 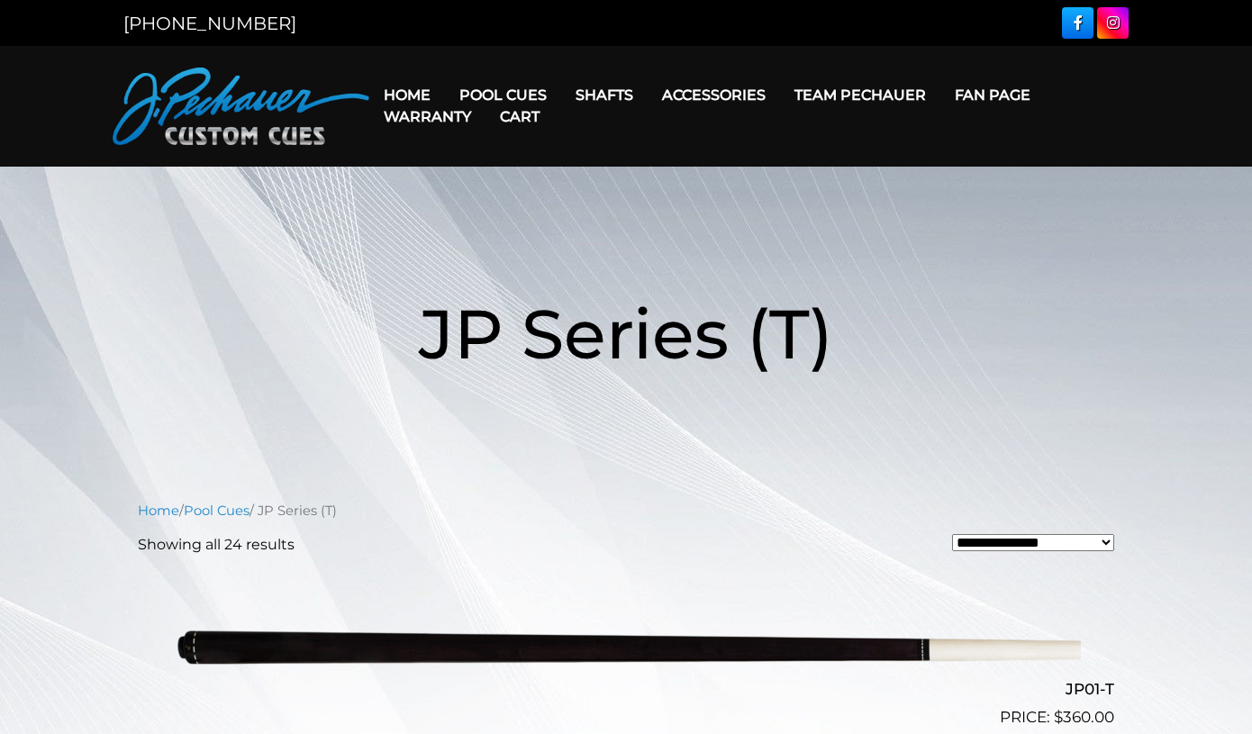 What do you see at coordinates (626, 646) in the screenshot?
I see `img: JP01-T` at bounding box center [626, 646].